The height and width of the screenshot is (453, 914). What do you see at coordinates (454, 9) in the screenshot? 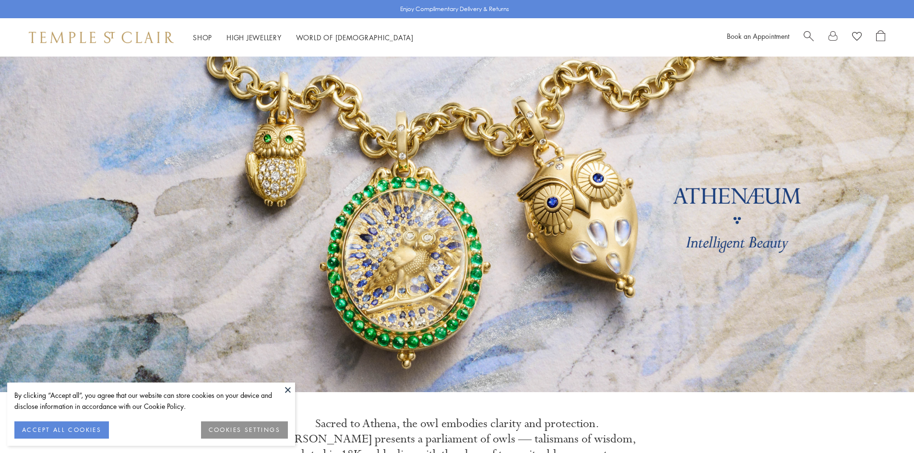
I see `p: Enjoy Complimentary Delivery & Returns` at bounding box center [454, 9].